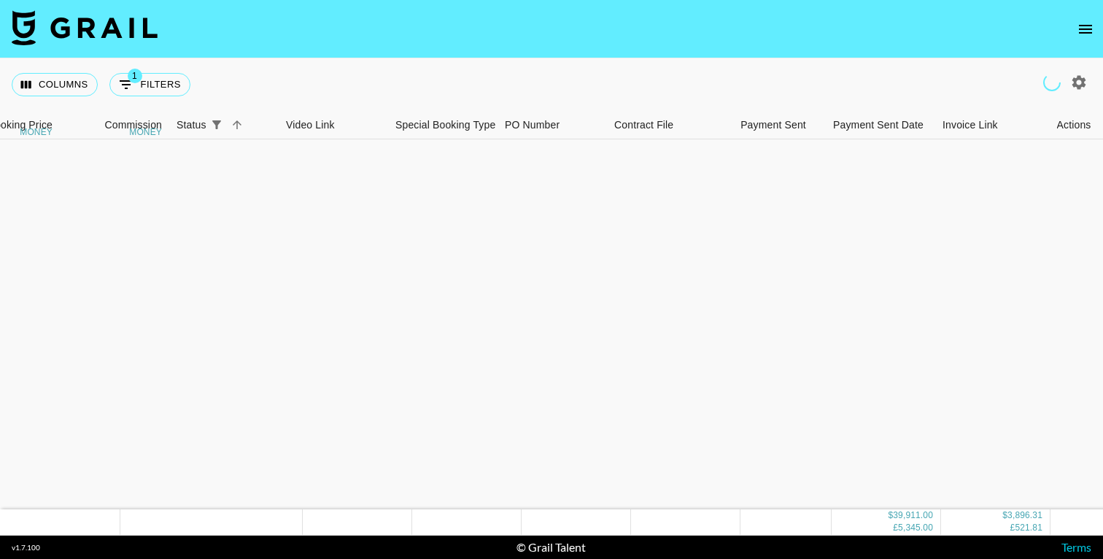 The image size is (1103, 559). What do you see at coordinates (1074, 125) in the screenshot?
I see `div: Actions` at bounding box center [1074, 125].